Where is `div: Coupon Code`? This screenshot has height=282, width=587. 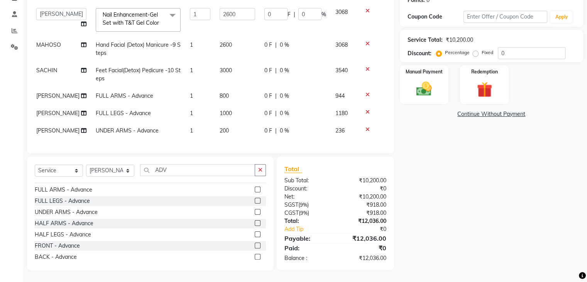
div: Coupon Code is located at coordinates (435, 17).